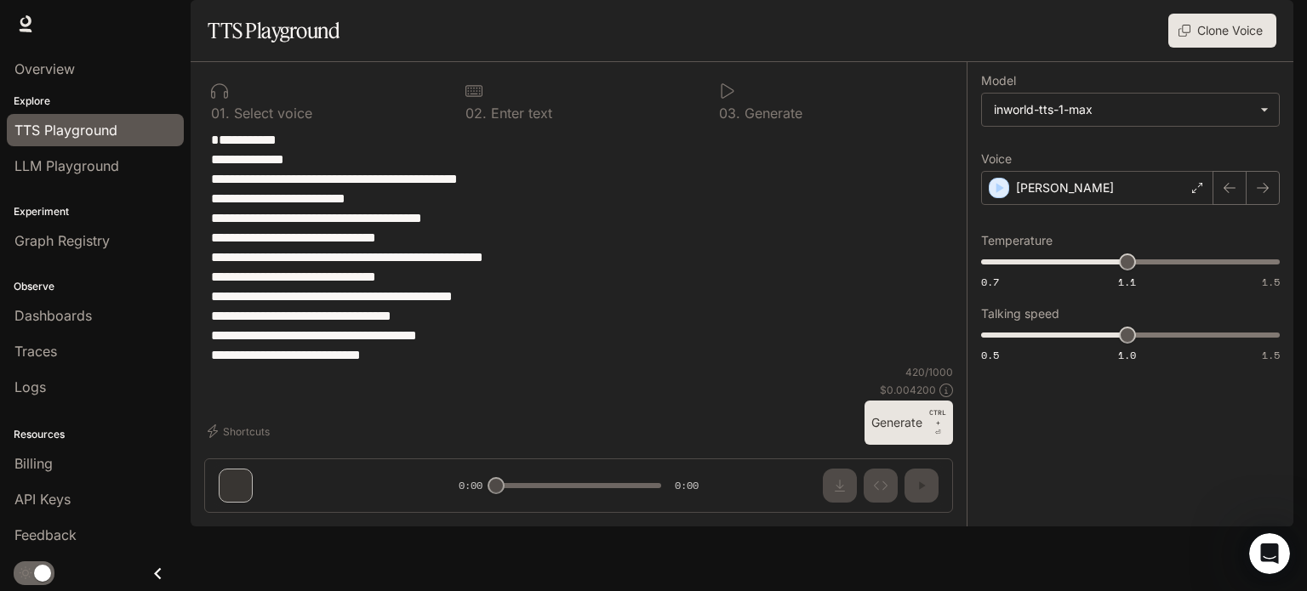  Describe the element at coordinates (1126, 282) in the screenshot. I see `span: 1.1` at that location.